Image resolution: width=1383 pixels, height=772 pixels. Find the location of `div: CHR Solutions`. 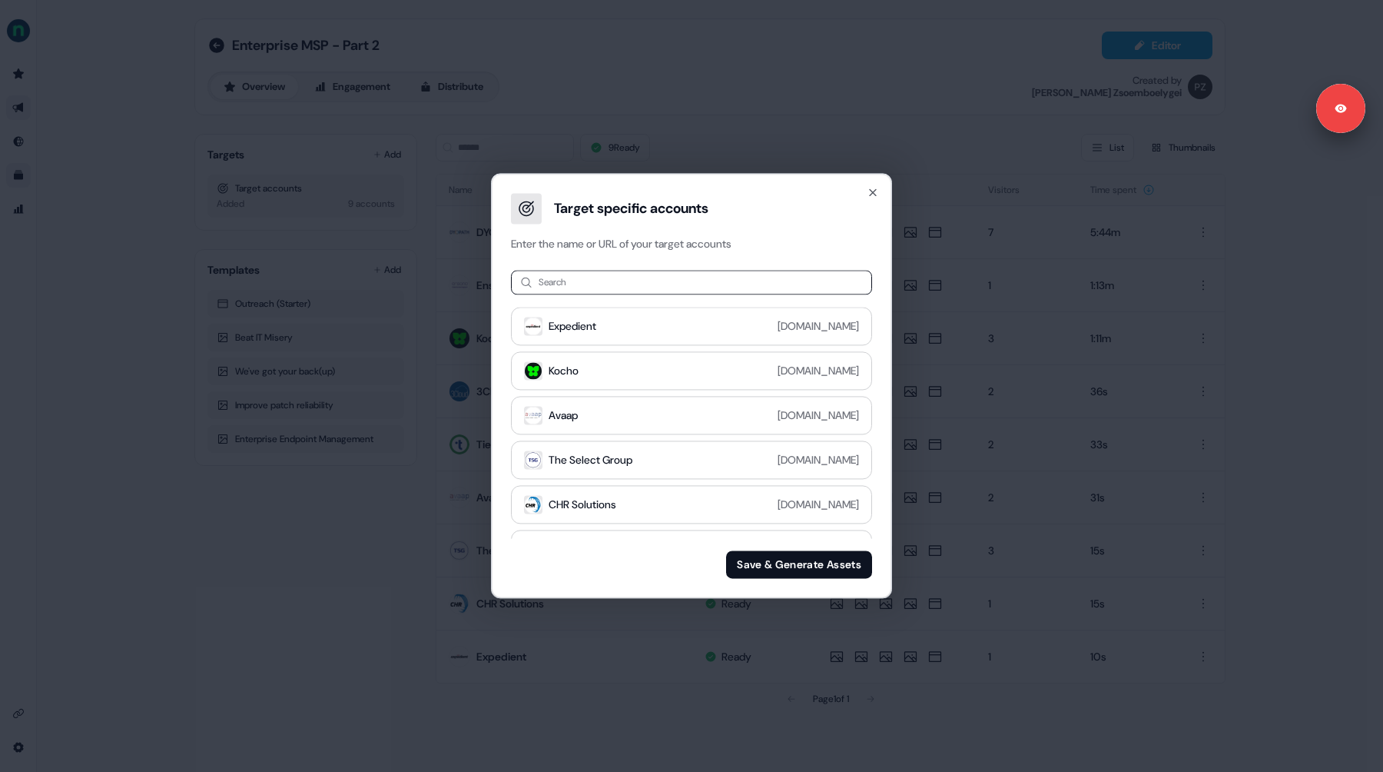

div: CHR Solutions is located at coordinates (582, 504).